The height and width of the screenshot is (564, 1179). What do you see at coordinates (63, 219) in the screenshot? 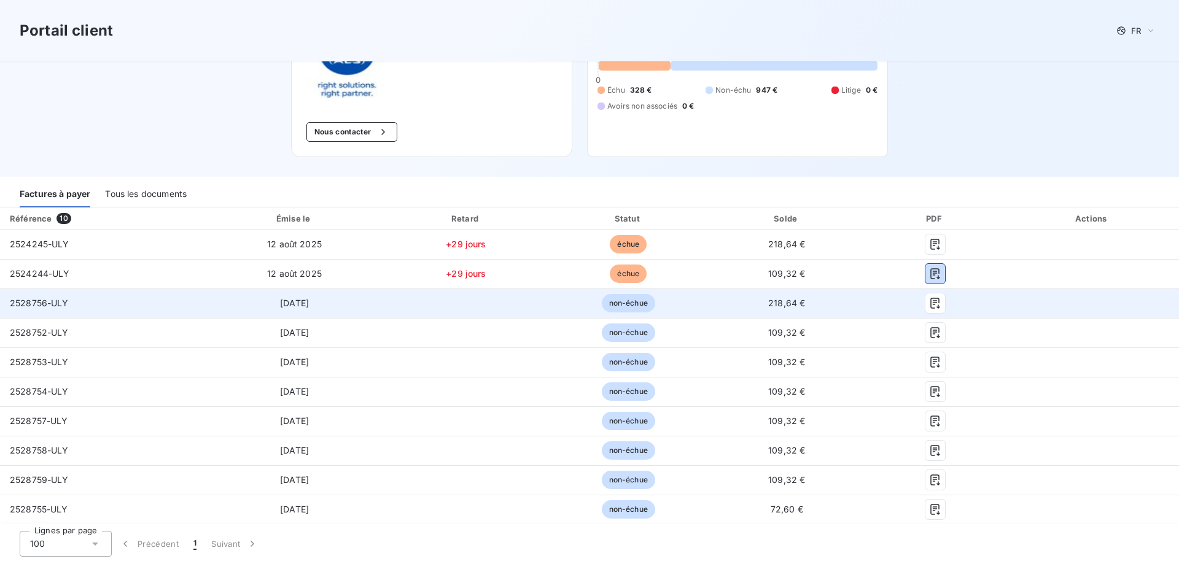
I see `span: 10` at bounding box center [63, 219].